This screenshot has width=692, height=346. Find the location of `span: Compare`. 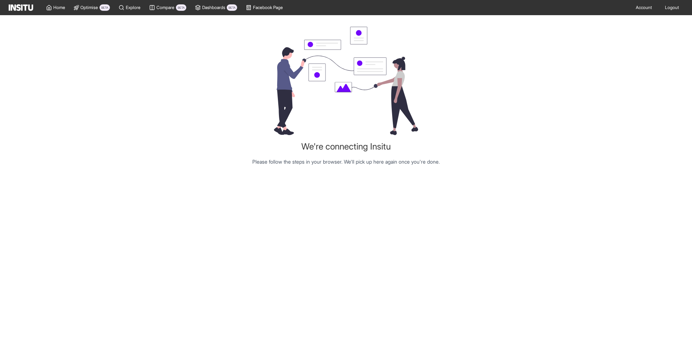

span: Compare is located at coordinates (166, 8).